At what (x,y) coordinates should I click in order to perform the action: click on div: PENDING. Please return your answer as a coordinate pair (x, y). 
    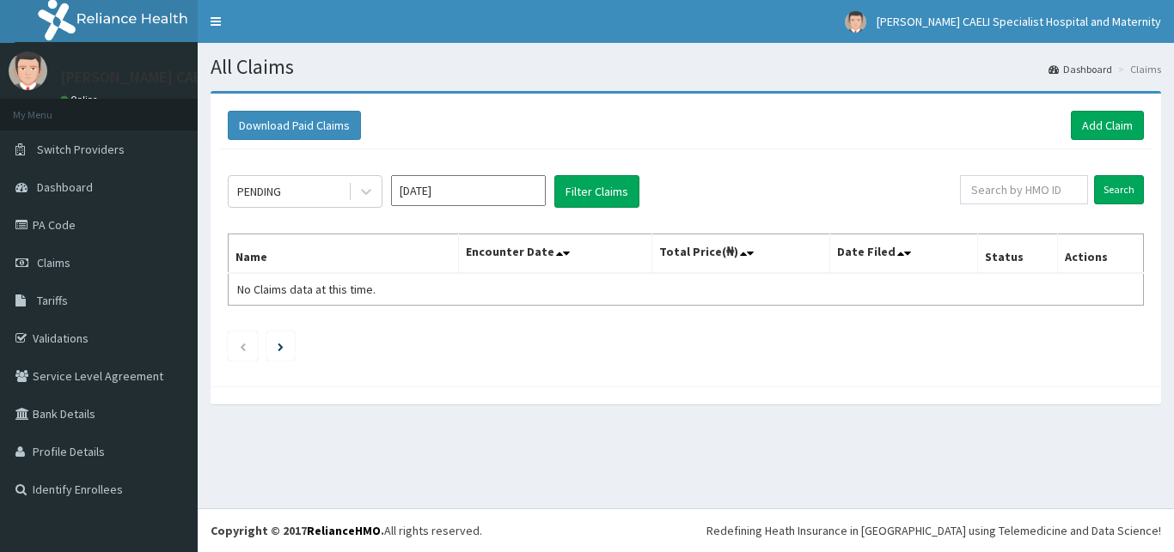
    Looking at the image, I should click on (259, 192).